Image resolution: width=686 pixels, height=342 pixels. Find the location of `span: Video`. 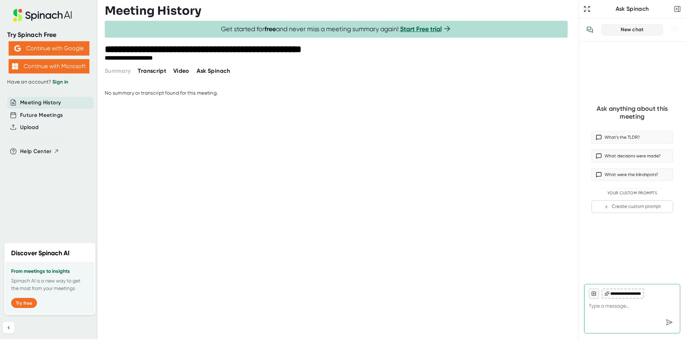

span: Video is located at coordinates (181, 71).